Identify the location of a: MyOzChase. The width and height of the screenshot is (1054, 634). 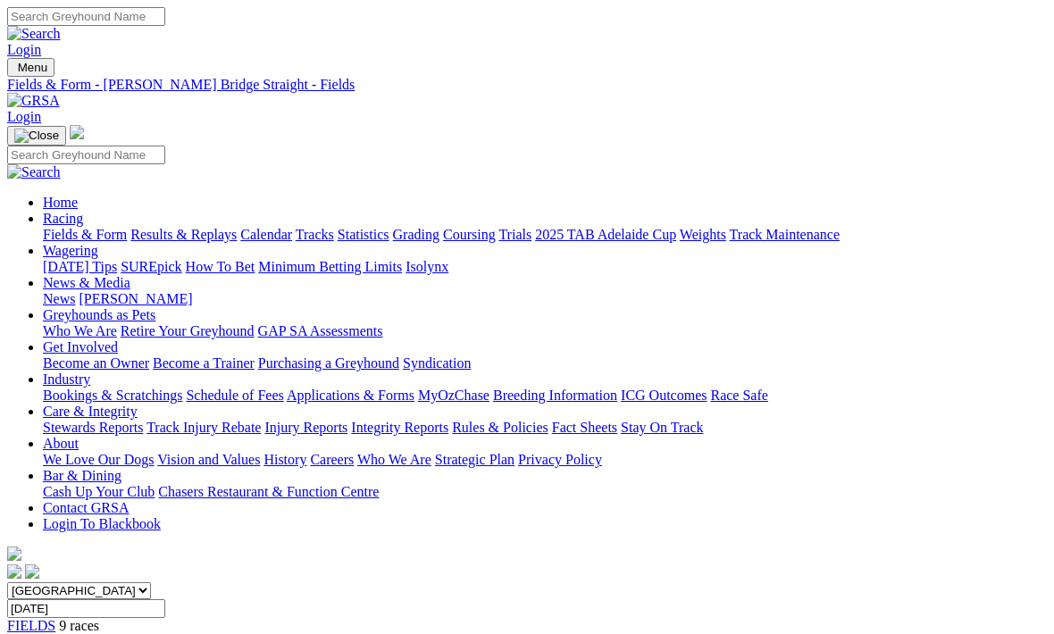
(454, 395).